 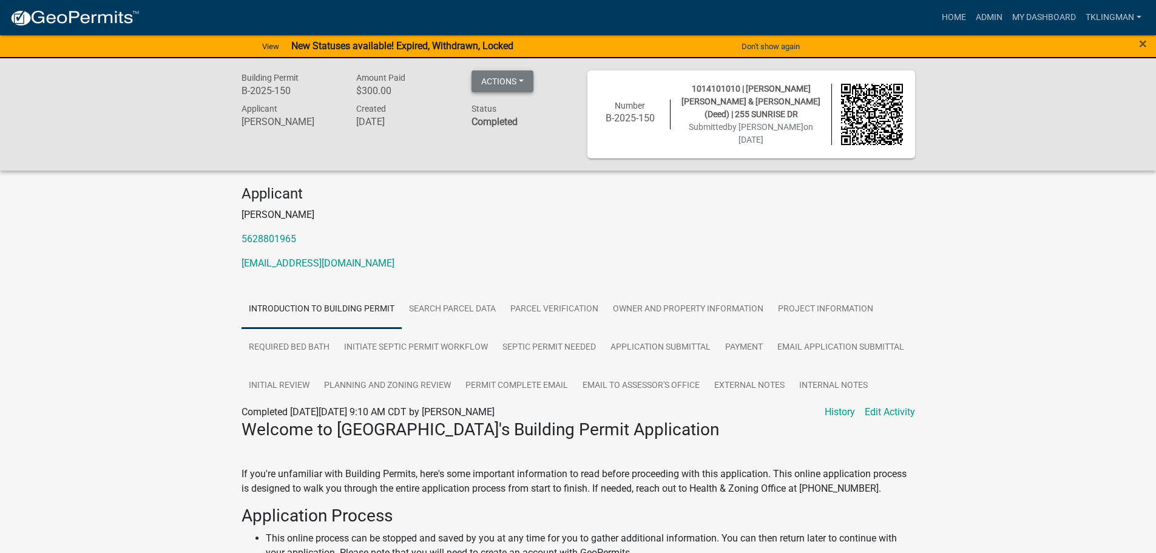 What do you see at coordinates (259, 109) in the screenshot?
I see `span: Applicant` at bounding box center [259, 109].